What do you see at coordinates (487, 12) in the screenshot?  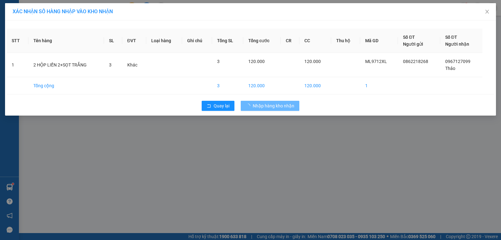 I see `span: close` at bounding box center [487, 12].